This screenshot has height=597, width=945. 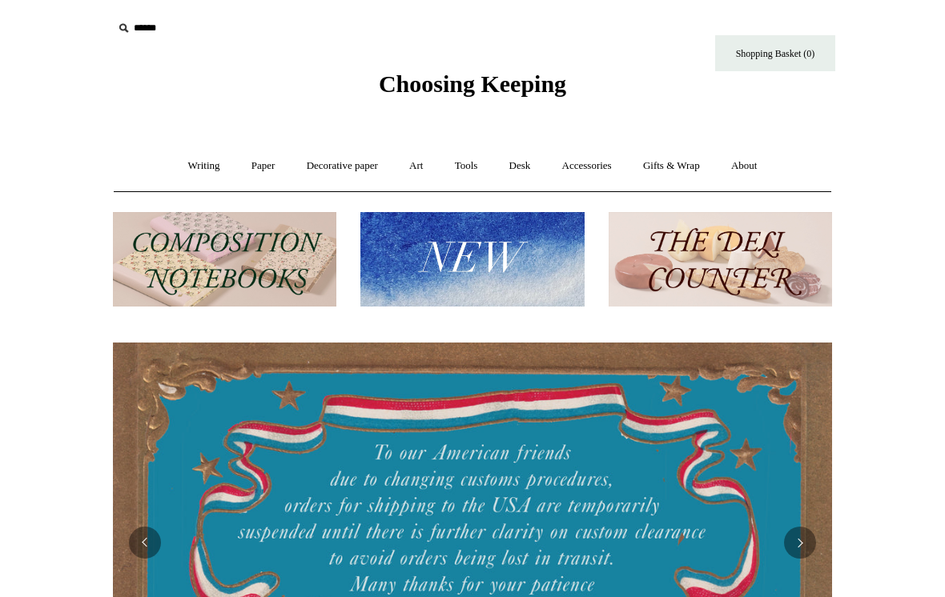 I want to click on a: Accessories, so click(x=587, y=166).